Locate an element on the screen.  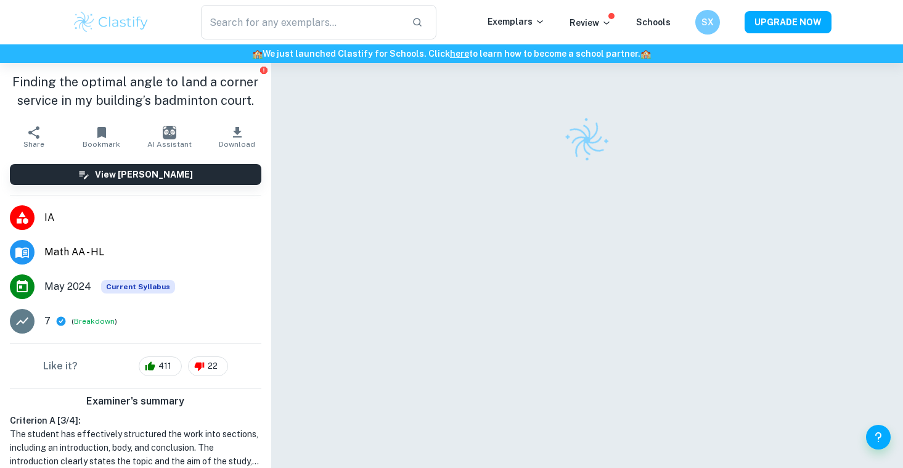
p: 7 is located at coordinates (47, 321).